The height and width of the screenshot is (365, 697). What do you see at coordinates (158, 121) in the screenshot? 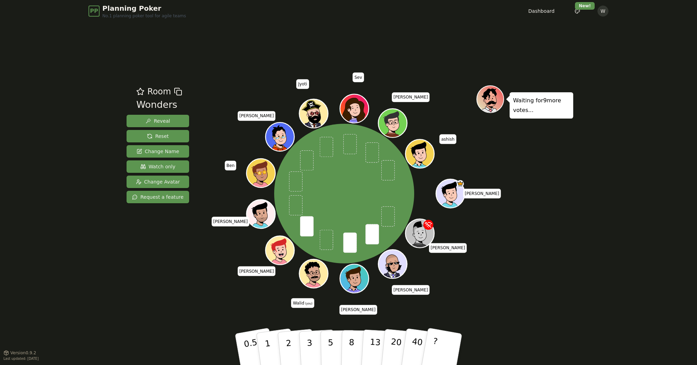
I see `button: Reveal` at bounding box center [158, 121].